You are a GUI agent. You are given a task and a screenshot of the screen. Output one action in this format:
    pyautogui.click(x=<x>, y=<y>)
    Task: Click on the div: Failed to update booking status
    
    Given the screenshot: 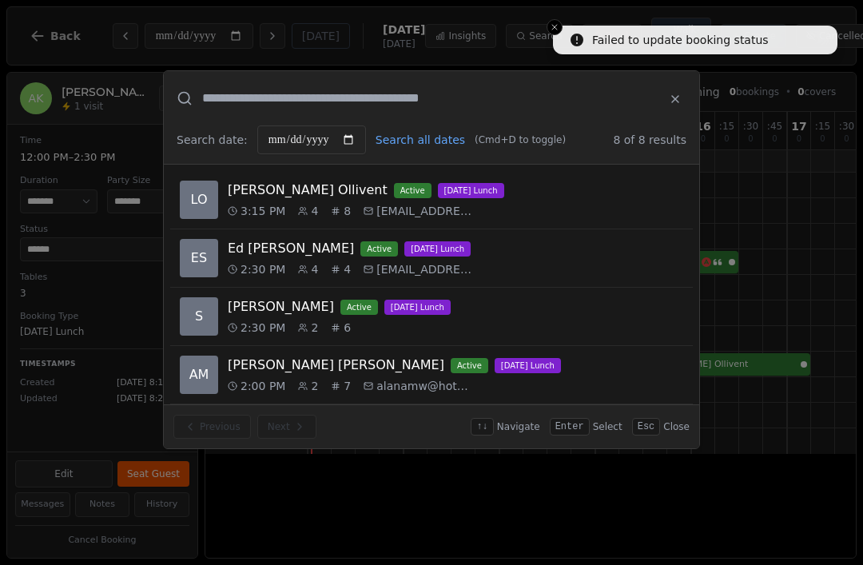 What is the action you would take?
    pyautogui.click(x=680, y=40)
    